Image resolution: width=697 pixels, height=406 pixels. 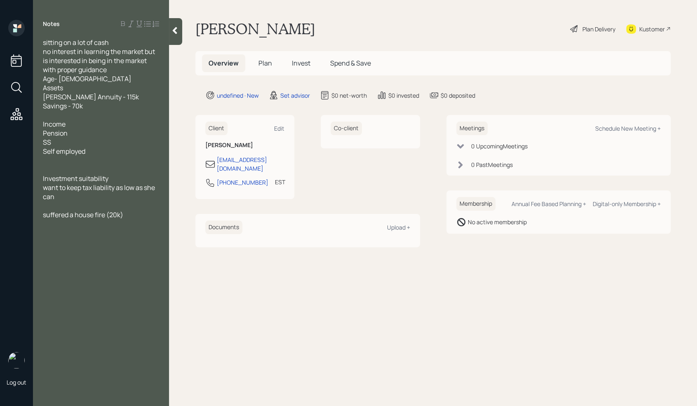 What do you see at coordinates (99, 192) in the screenshot?
I see `span: want to keep tax liability as low as she can` at bounding box center [99, 192].